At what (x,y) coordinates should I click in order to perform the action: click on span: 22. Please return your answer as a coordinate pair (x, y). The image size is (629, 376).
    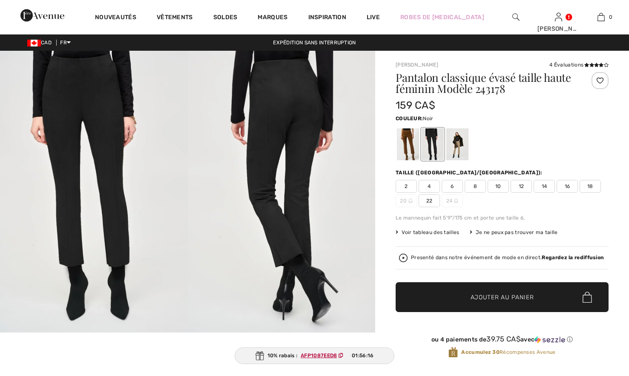
    Looking at the image, I should click on (430, 201).